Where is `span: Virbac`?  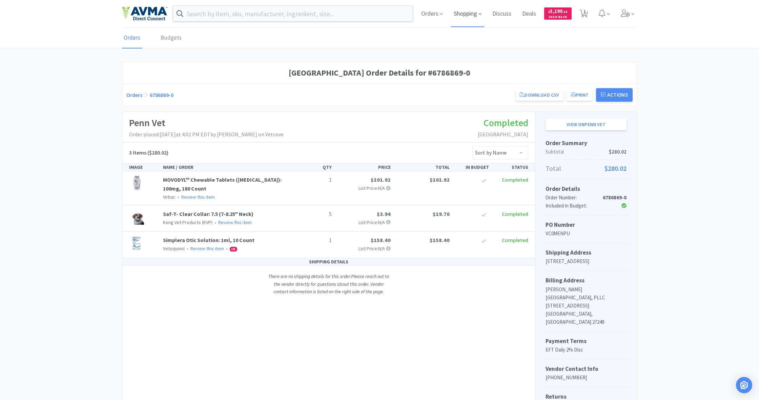
span: Virbac is located at coordinates (169, 197).